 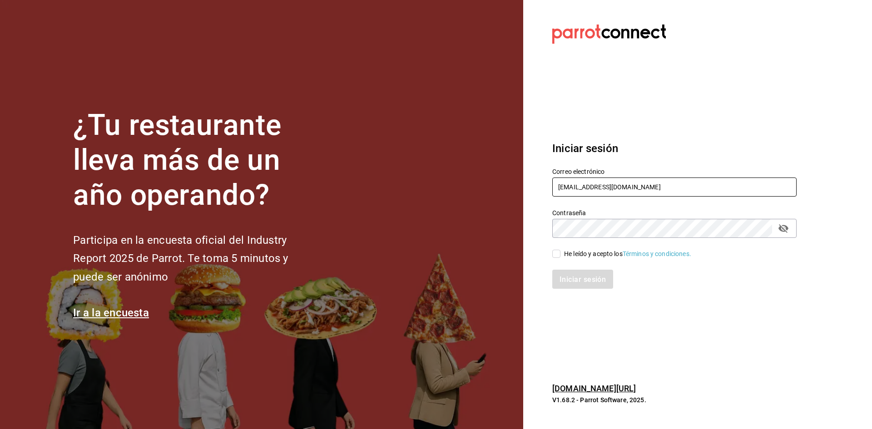 I want to click on font: Iniciar sesión, so click(x=585, y=148).